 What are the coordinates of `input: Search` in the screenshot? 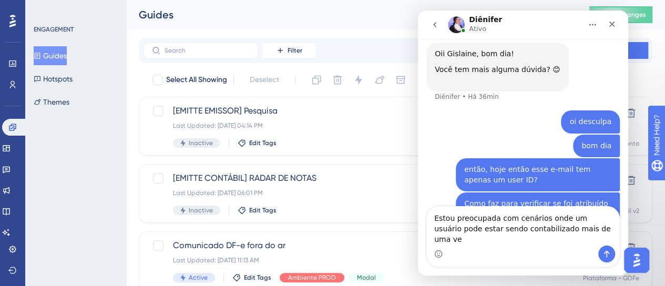 It's located at (207, 50).